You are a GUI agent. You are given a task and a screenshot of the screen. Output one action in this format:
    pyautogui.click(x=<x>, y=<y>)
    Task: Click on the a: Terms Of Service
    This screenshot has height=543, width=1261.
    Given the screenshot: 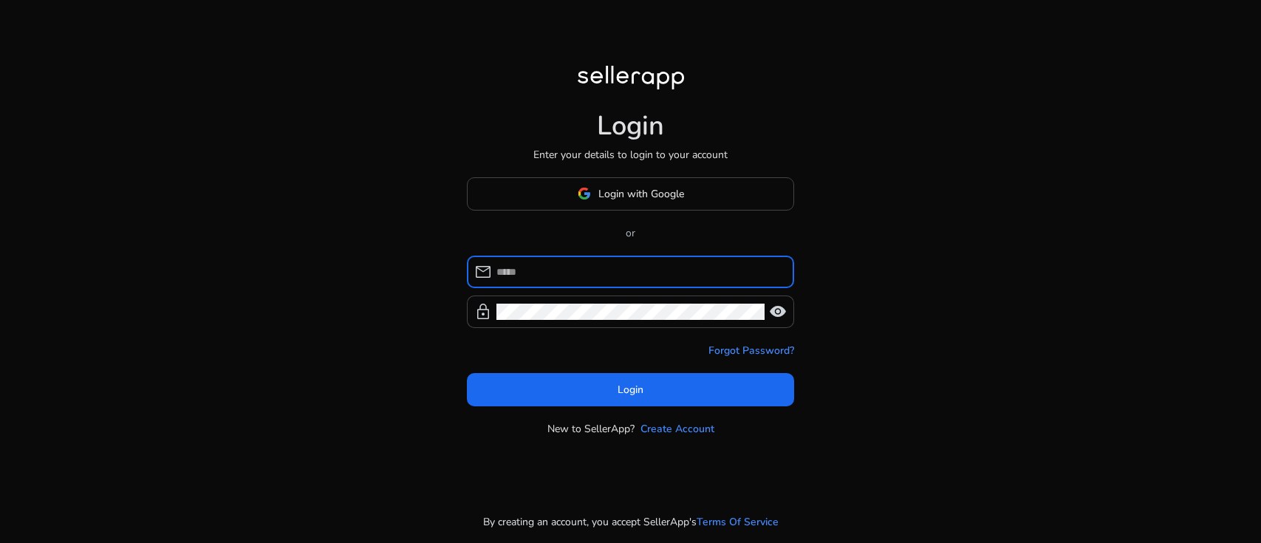 What is the action you would take?
    pyautogui.click(x=737, y=521)
    